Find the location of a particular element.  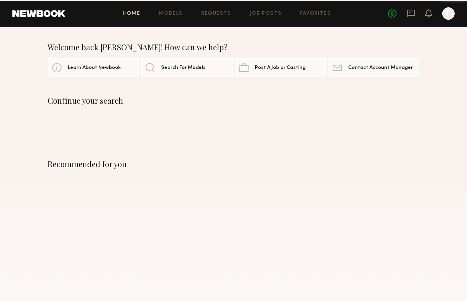

a: F is located at coordinates (448, 14).